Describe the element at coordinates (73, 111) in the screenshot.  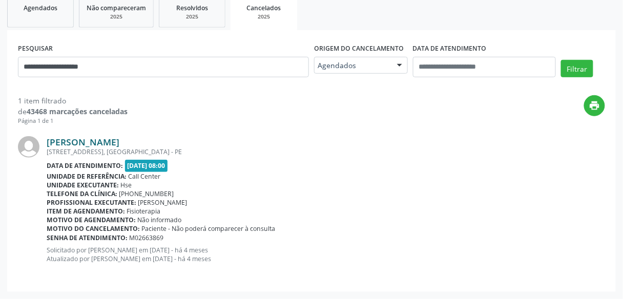
I see `div: de` at that location.